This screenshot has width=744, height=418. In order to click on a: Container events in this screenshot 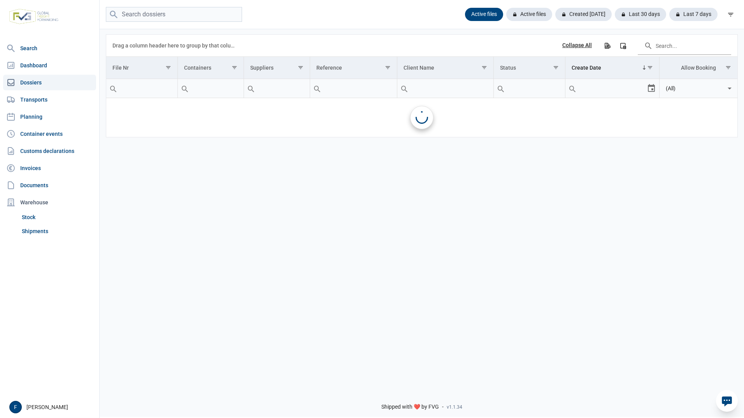, I will do `click(49, 134)`.